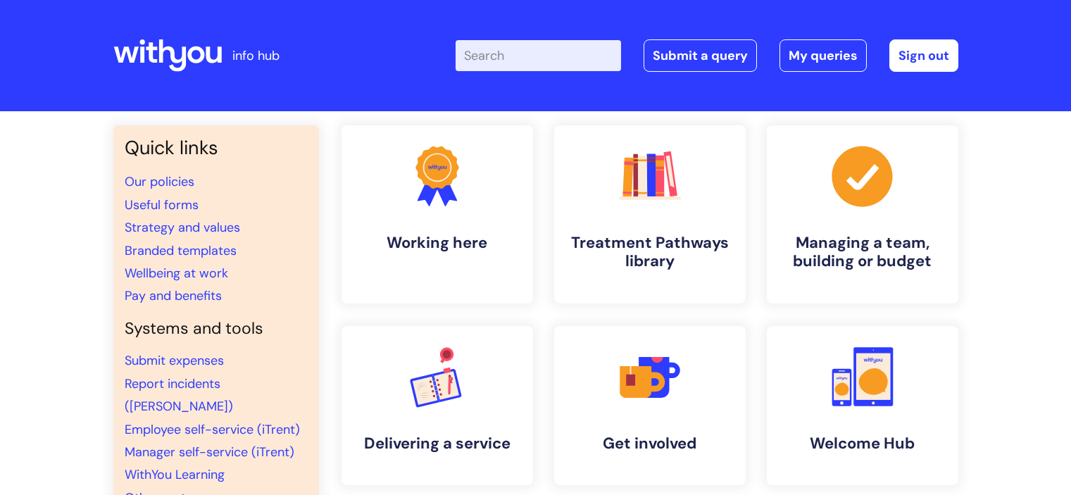 Image resolution: width=1071 pixels, height=495 pixels. I want to click on a: Delivering a service, so click(437, 406).